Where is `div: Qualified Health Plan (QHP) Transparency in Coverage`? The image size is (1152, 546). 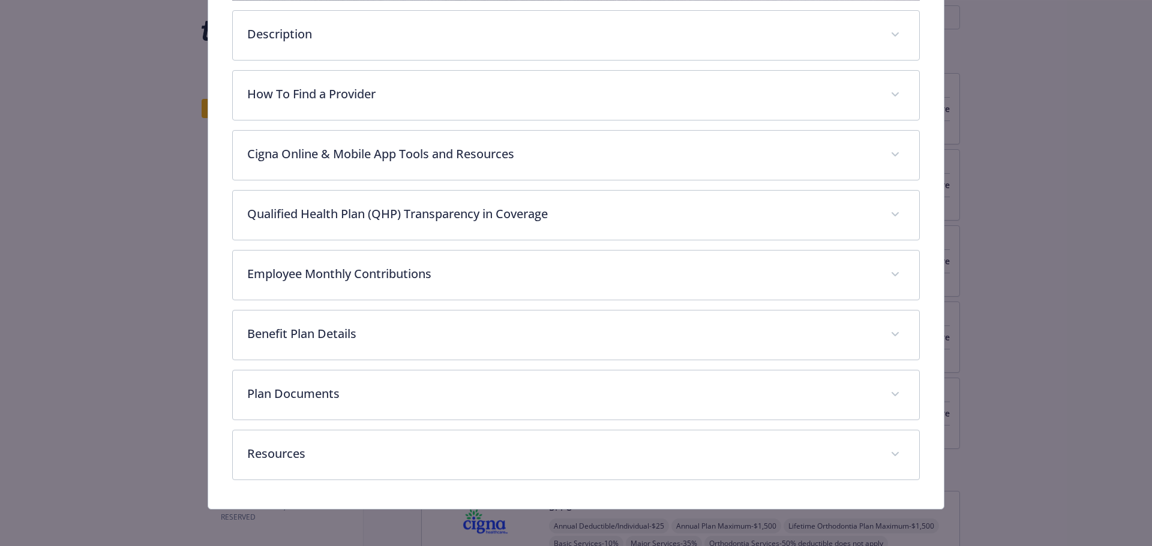 div: Qualified Health Plan (QHP) Transparency in Coverage is located at coordinates (576, 215).